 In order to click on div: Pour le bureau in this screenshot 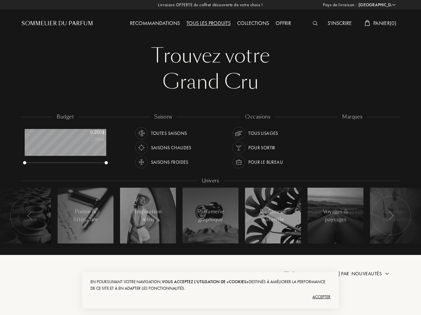, I will do `click(265, 162)`.